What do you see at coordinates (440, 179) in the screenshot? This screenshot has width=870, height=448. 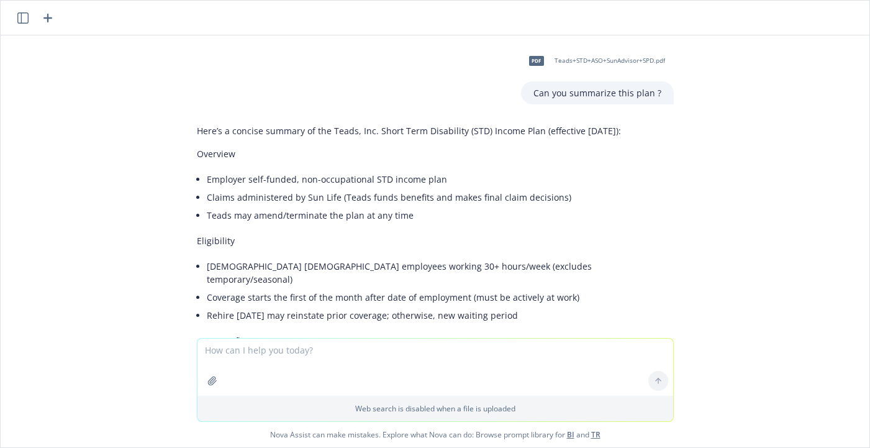 I see `li: Employer self-funded, non-occupational STD income plan` at bounding box center [440, 179].